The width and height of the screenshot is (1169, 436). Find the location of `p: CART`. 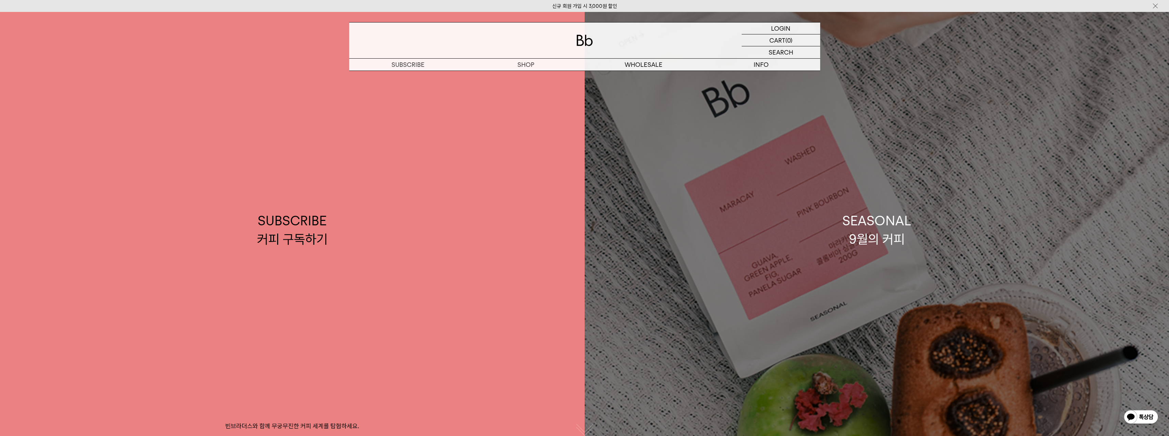

p: CART is located at coordinates (777, 40).